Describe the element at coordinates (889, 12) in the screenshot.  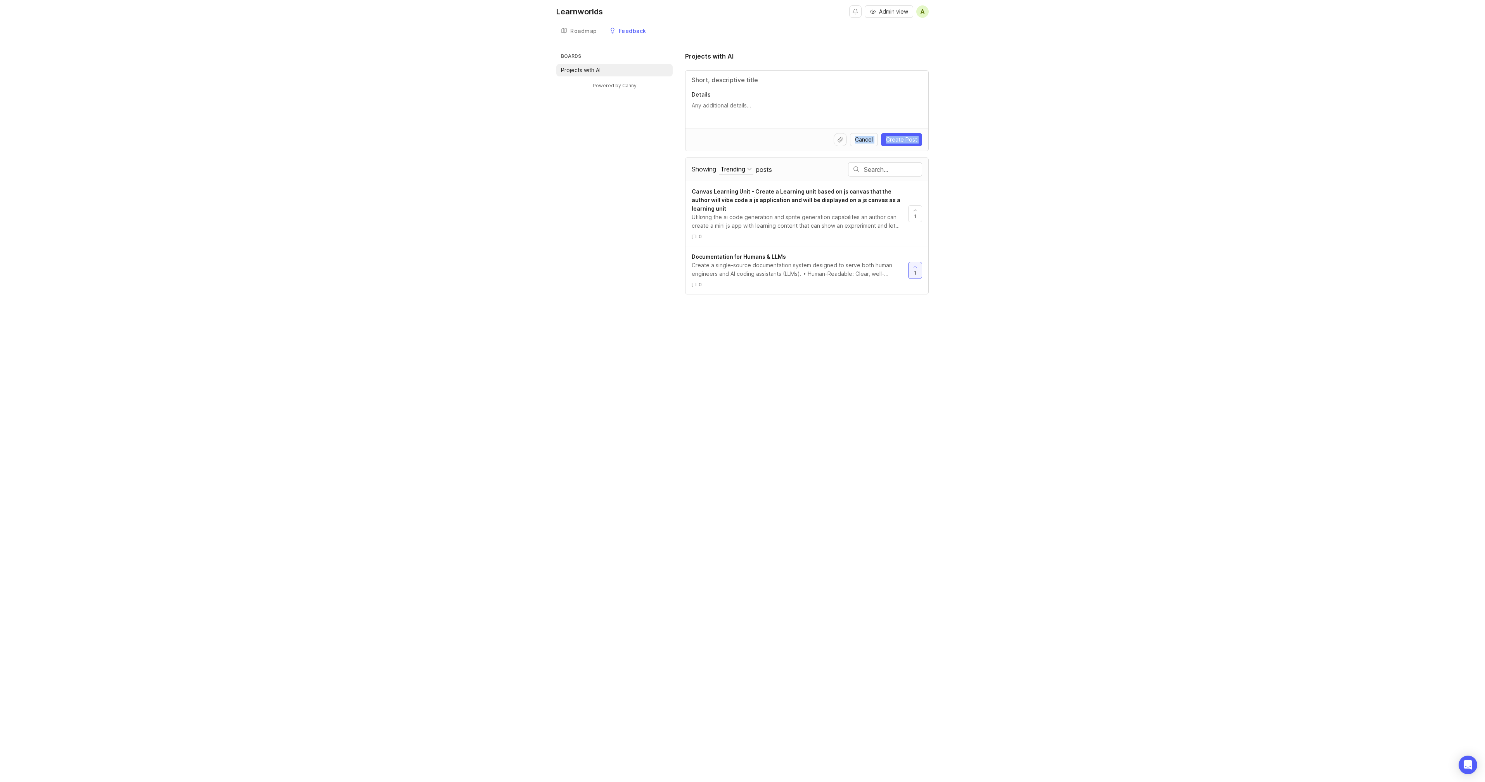
I see `button: Admin view` at that location.